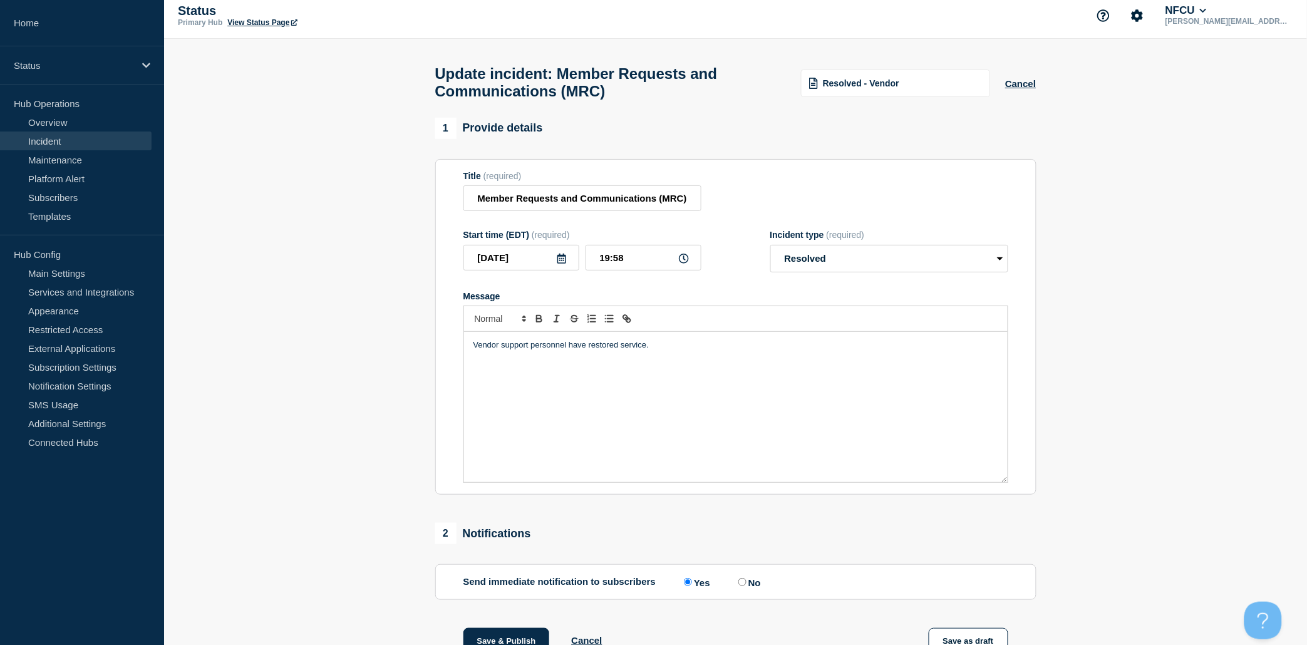  Describe the element at coordinates (582, 235) in the screenshot. I see `div: Start time (EDT)` at that location.